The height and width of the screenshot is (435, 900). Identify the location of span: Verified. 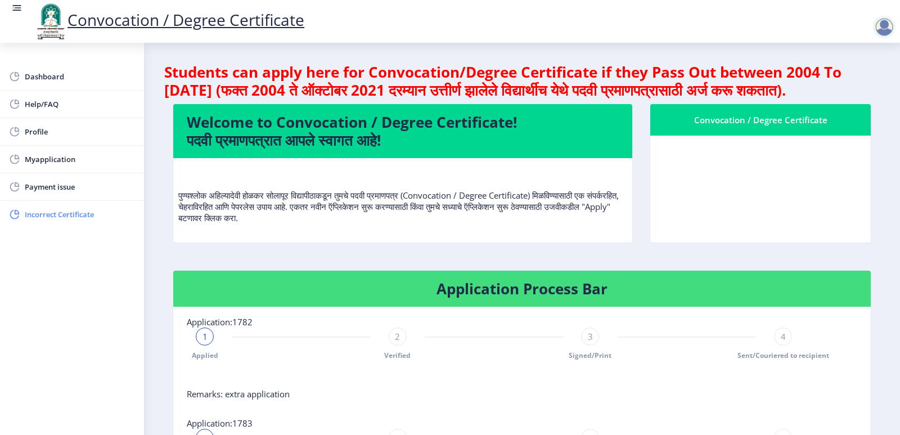
(397, 355).